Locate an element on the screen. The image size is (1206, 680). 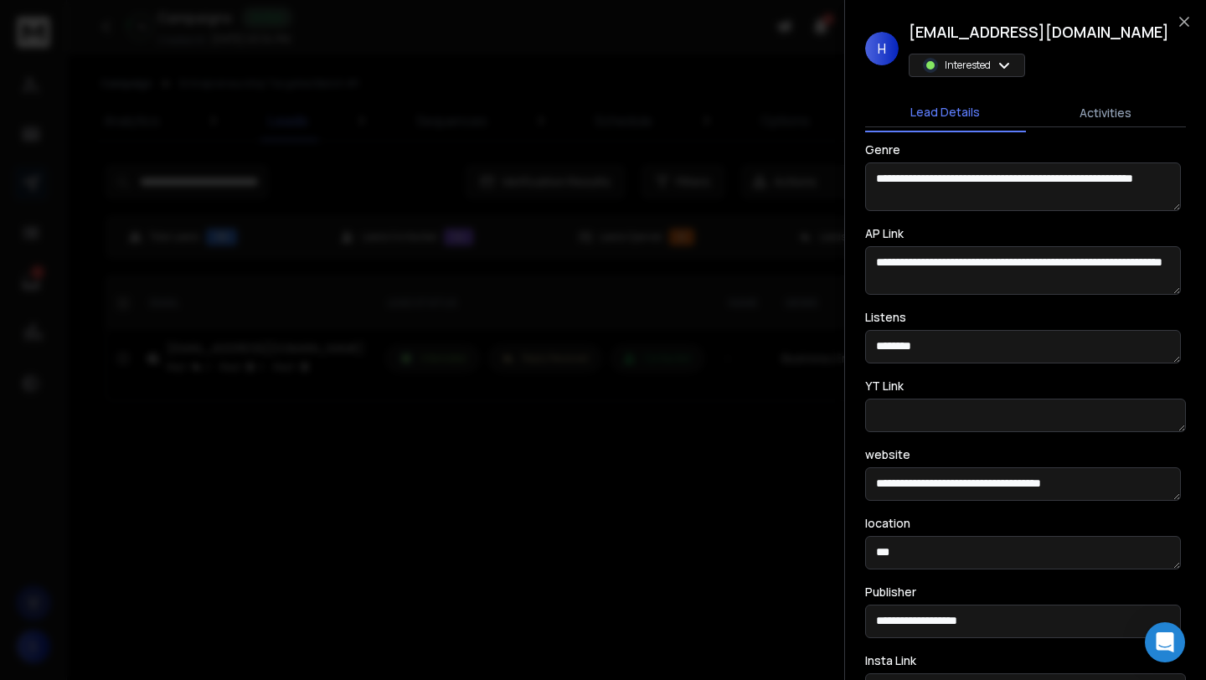
label: Genre is located at coordinates (883, 150).